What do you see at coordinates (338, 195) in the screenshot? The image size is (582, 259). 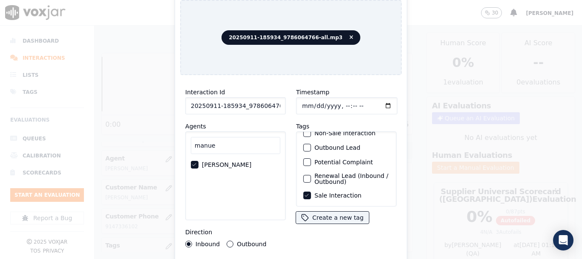 I see `label: Sale Interaction` at bounding box center [338, 195].